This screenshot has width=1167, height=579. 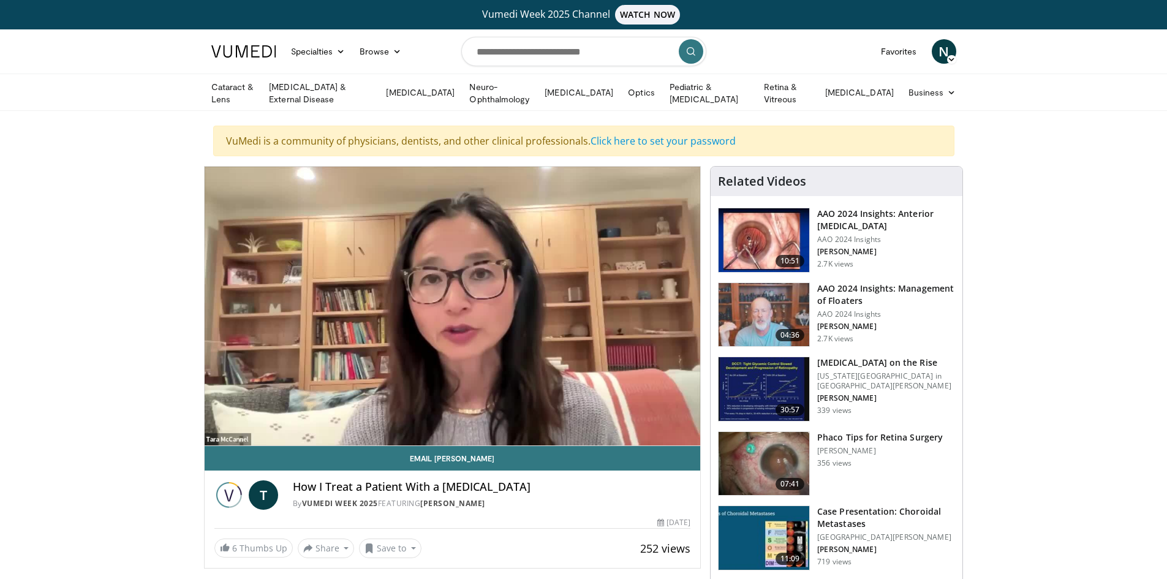 I want to click on a: Neuro-Ophthalmology, so click(x=499, y=93).